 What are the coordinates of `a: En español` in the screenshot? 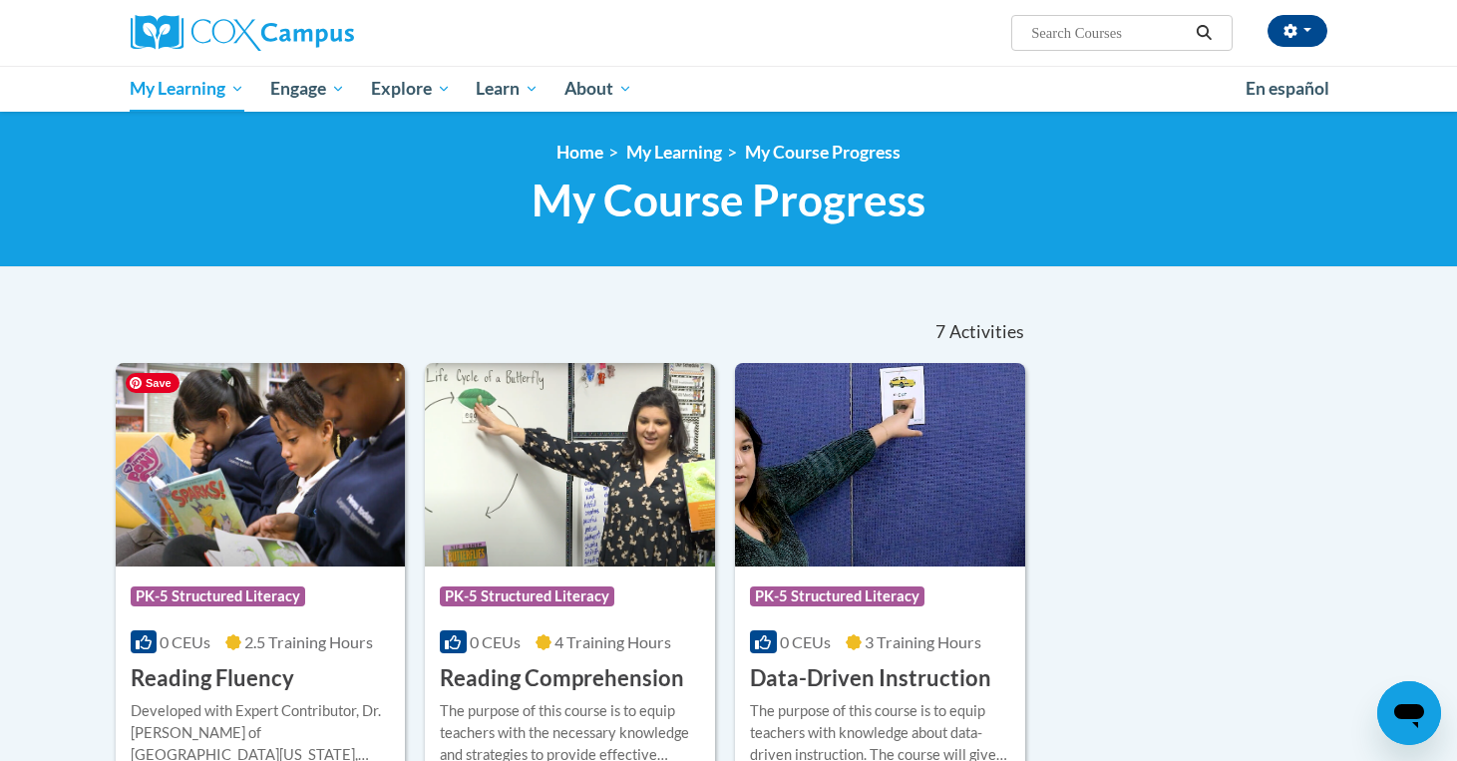 It's located at (1287, 89).